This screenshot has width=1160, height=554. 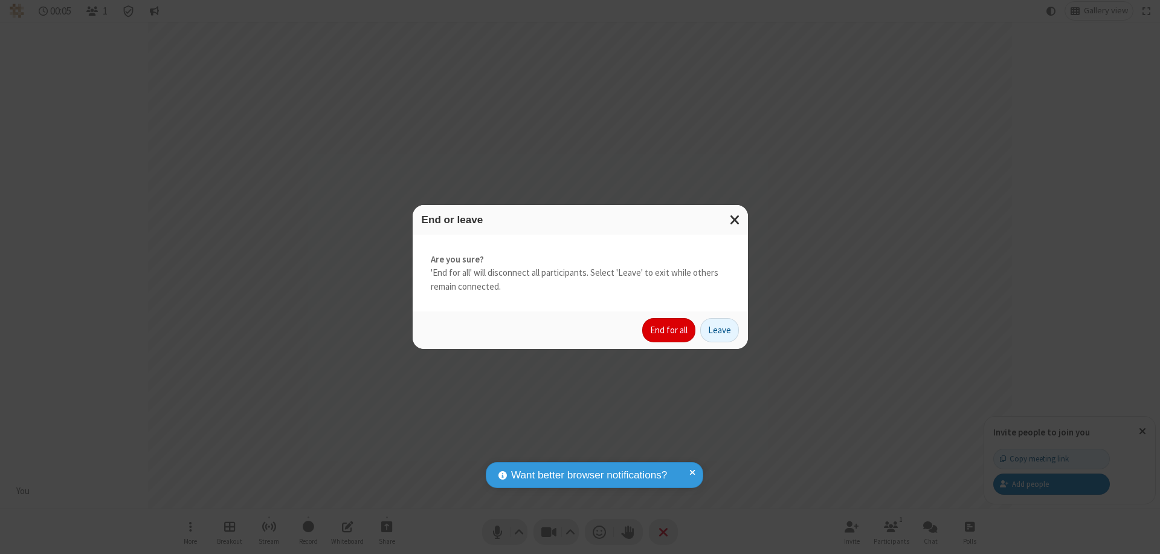 What do you see at coordinates (589, 475) in the screenshot?
I see `span: Want better browser notifications?` at bounding box center [589, 475].